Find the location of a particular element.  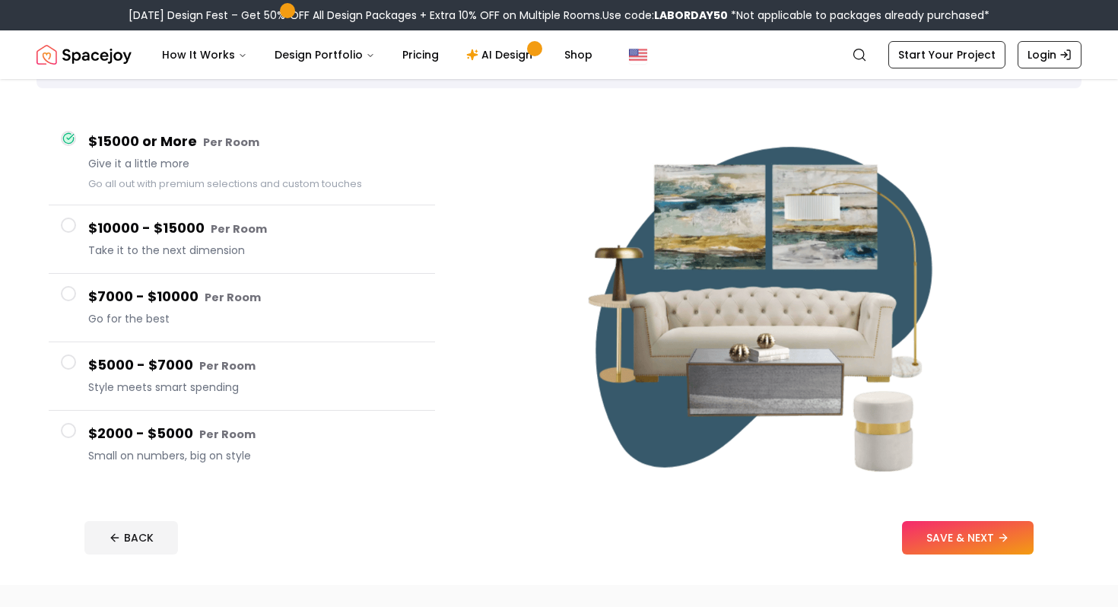

small: Go all out with premium selections and custom touches is located at coordinates (225, 183).